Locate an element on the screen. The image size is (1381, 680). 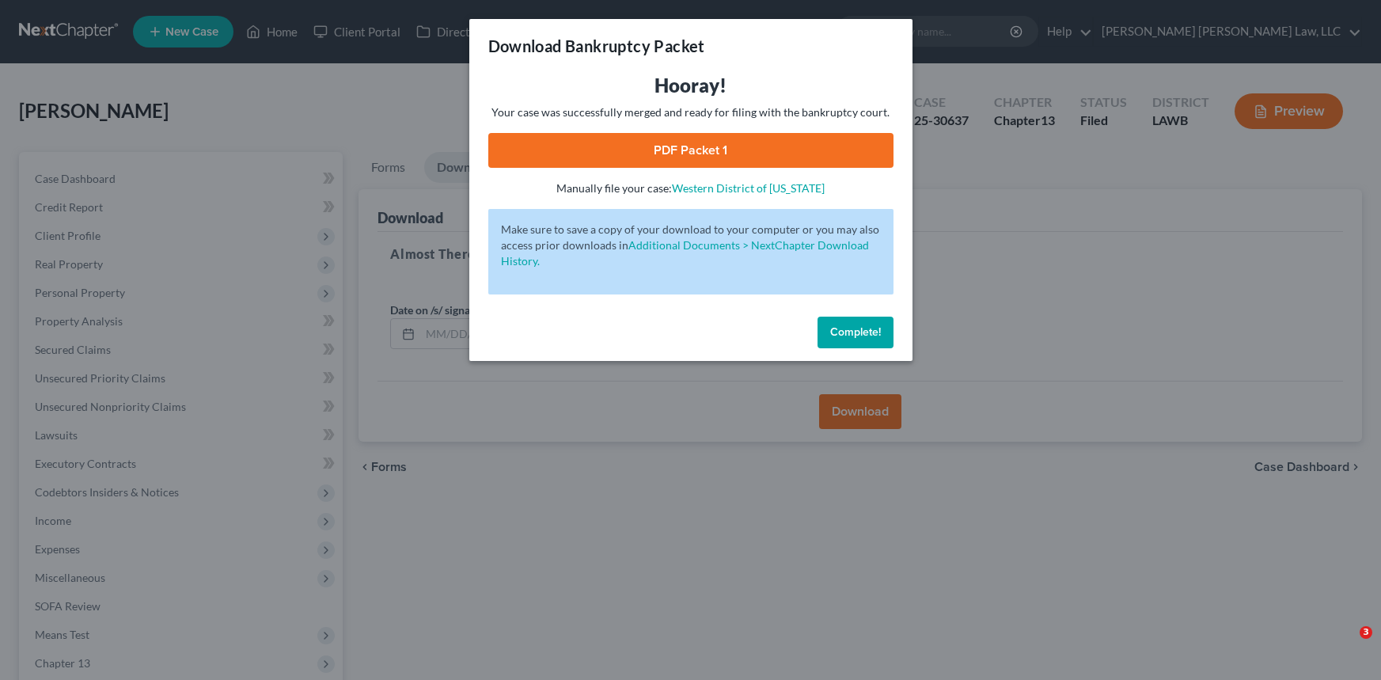
p: Your case was successfully merged and ready for filing with the bankruptcy court. is located at coordinates (691, 112).